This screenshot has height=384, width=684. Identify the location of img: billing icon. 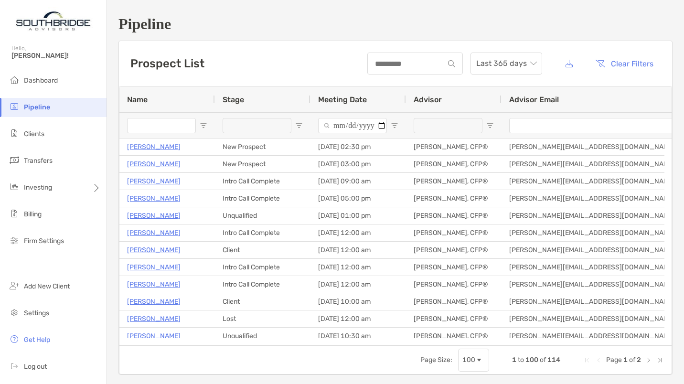
(14, 214).